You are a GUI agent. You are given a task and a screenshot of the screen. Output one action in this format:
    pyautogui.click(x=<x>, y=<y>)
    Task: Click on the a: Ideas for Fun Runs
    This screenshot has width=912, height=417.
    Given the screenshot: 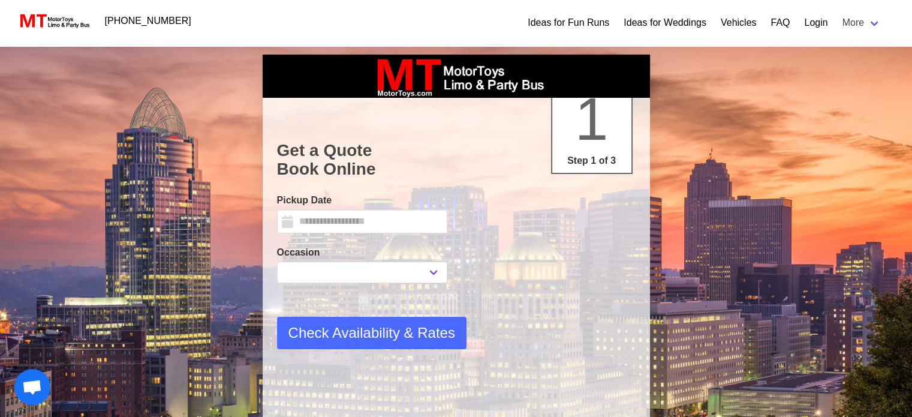 What is the action you would take?
    pyautogui.click(x=568, y=23)
    